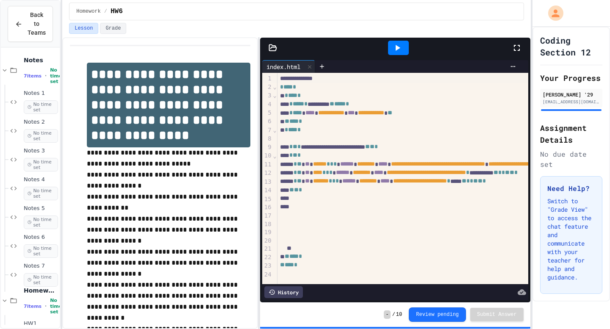 The width and height of the screenshot is (610, 329). What do you see at coordinates (283, 292) in the screenshot?
I see `div: History` at bounding box center [283, 292].